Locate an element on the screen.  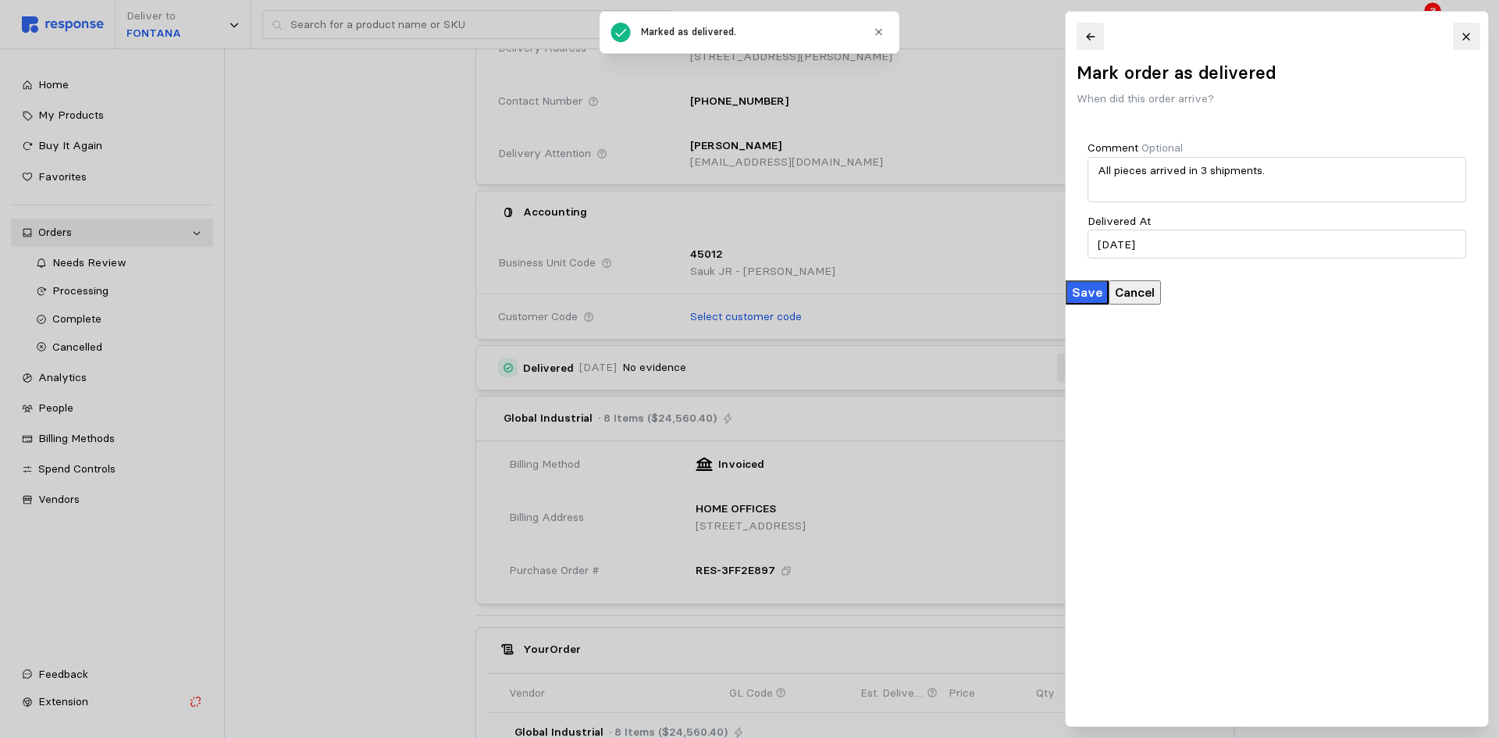
h2: Mark order as delivered is located at coordinates (1176, 73).